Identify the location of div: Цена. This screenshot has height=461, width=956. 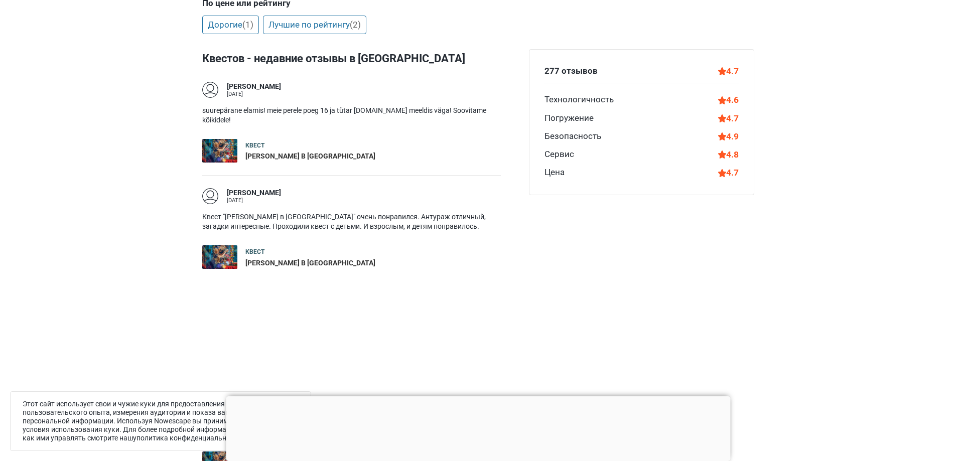
(554, 173).